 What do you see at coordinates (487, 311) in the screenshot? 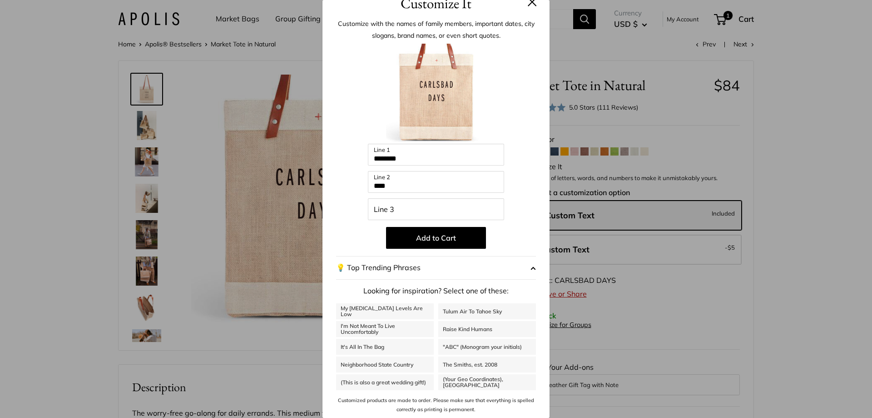
I see `a: Tulum Air To Tahoe Sky` at bounding box center [487, 311].